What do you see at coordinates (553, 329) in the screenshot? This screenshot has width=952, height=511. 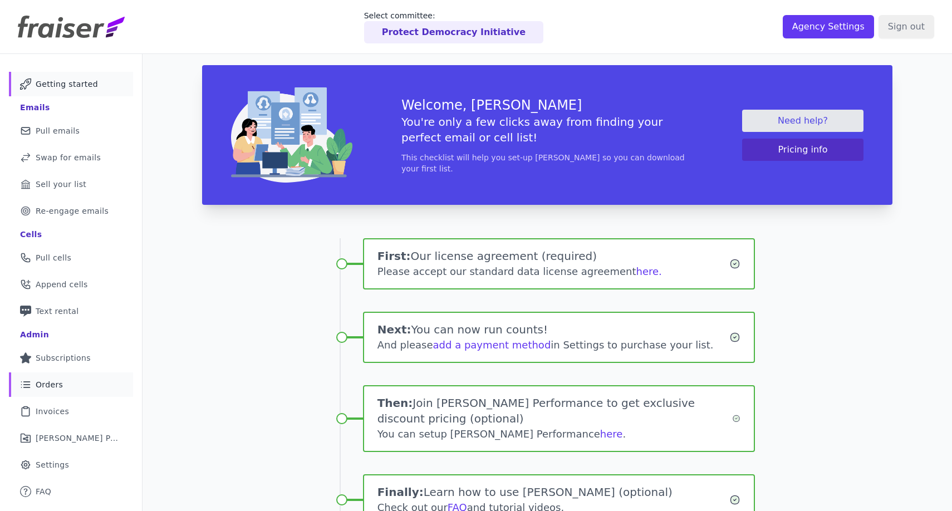 I see `h1: You can now run counts!` at bounding box center [553, 329].